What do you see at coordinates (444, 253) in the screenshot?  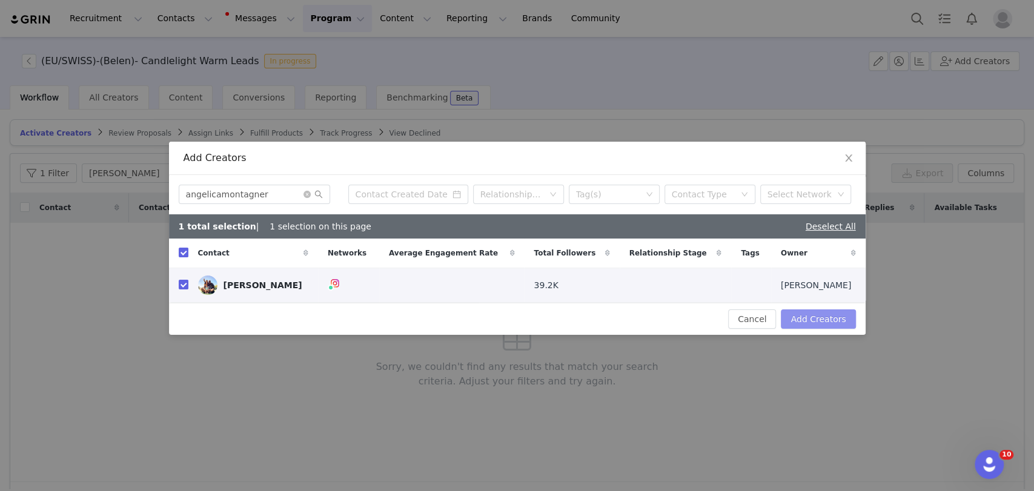 I see `span: Average Engagement Rate` at bounding box center [444, 253].